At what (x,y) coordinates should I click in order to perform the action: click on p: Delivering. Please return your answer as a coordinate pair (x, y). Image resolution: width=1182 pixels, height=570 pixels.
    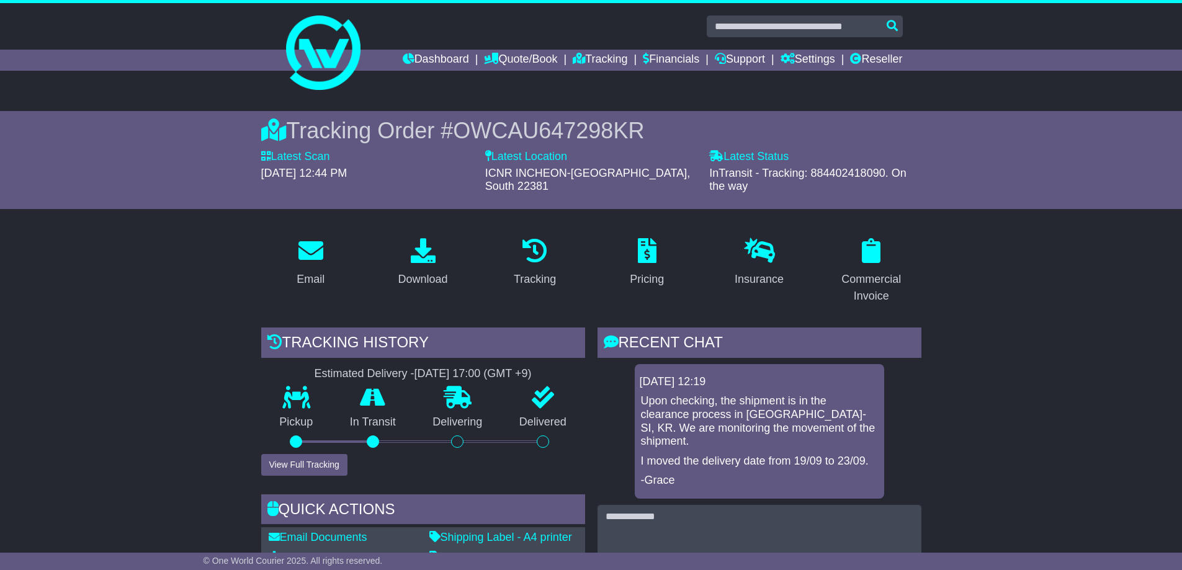
    Looking at the image, I should click on (458, 423).